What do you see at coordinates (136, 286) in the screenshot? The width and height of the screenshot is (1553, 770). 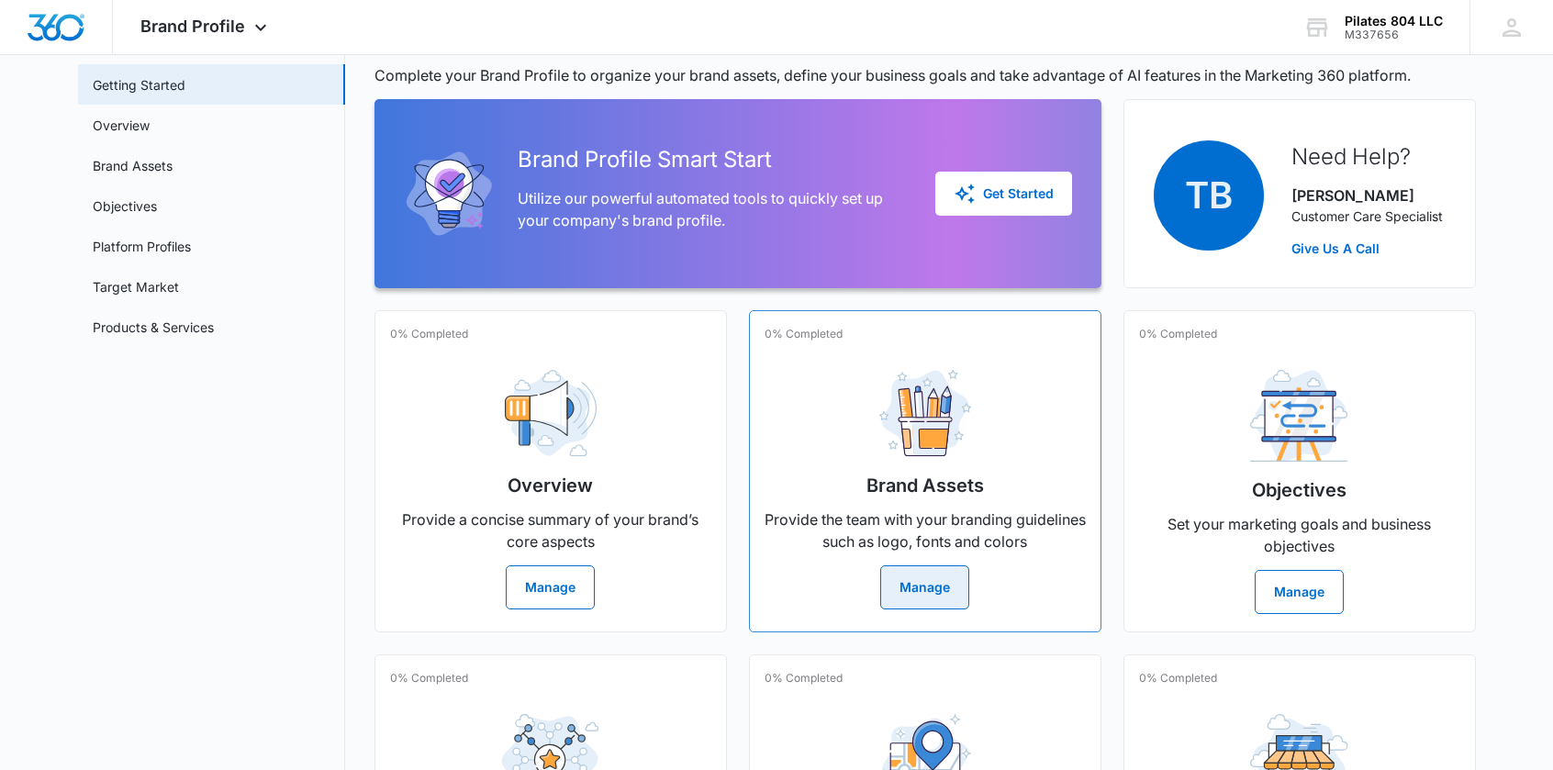 I see `a: Target Market` at bounding box center [136, 286].